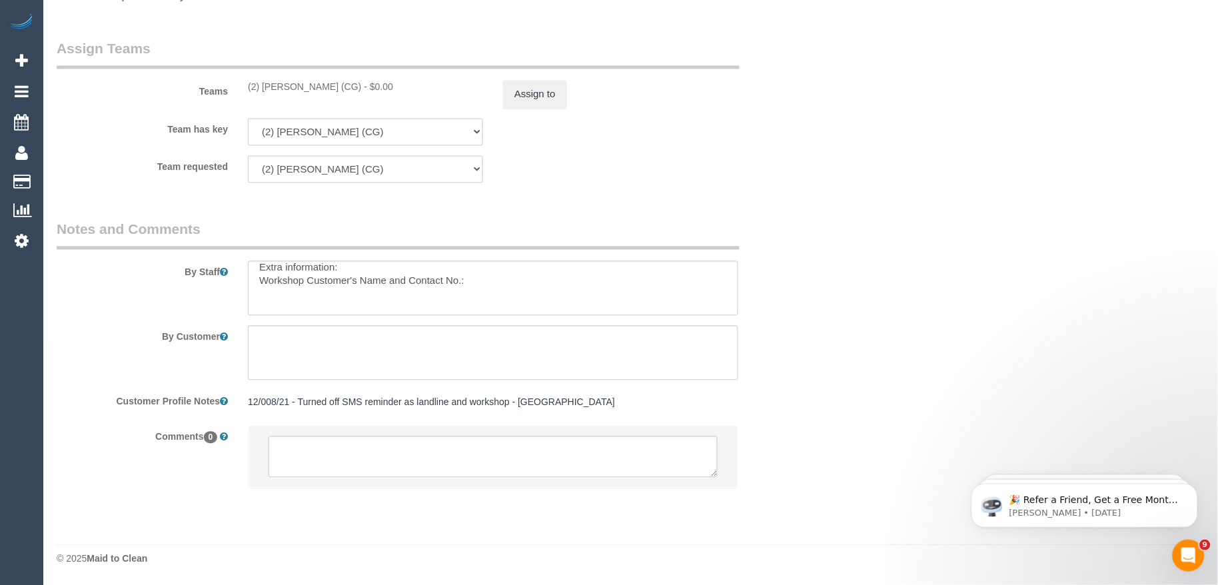  What do you see at coordinates (535, 95) in the screenshot?
I see `button: Assign to` at bounding box center [535, 95].